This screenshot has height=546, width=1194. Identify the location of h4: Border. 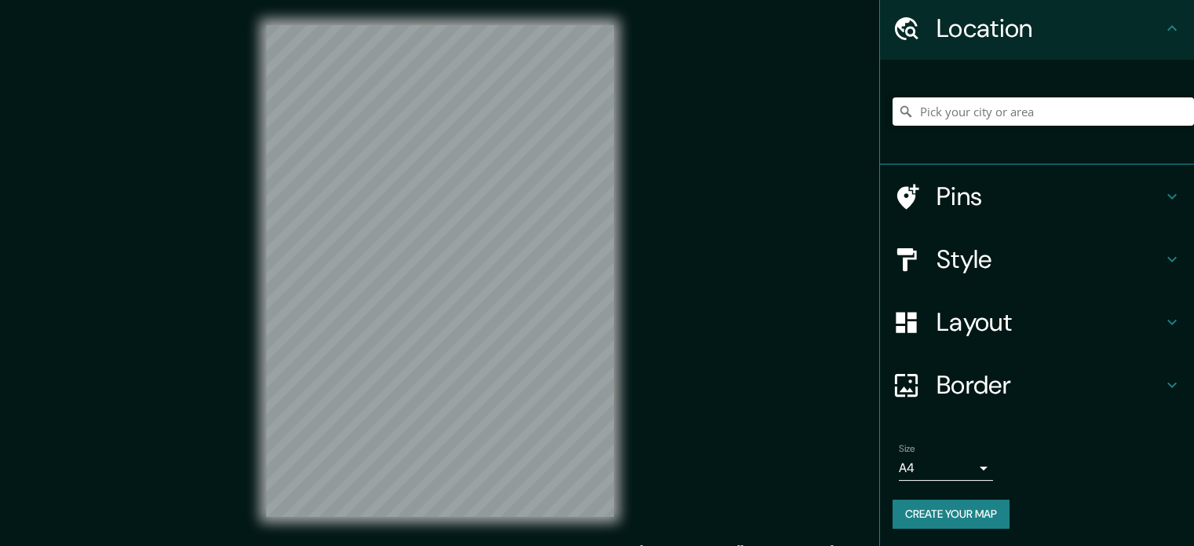
(1050, 385).